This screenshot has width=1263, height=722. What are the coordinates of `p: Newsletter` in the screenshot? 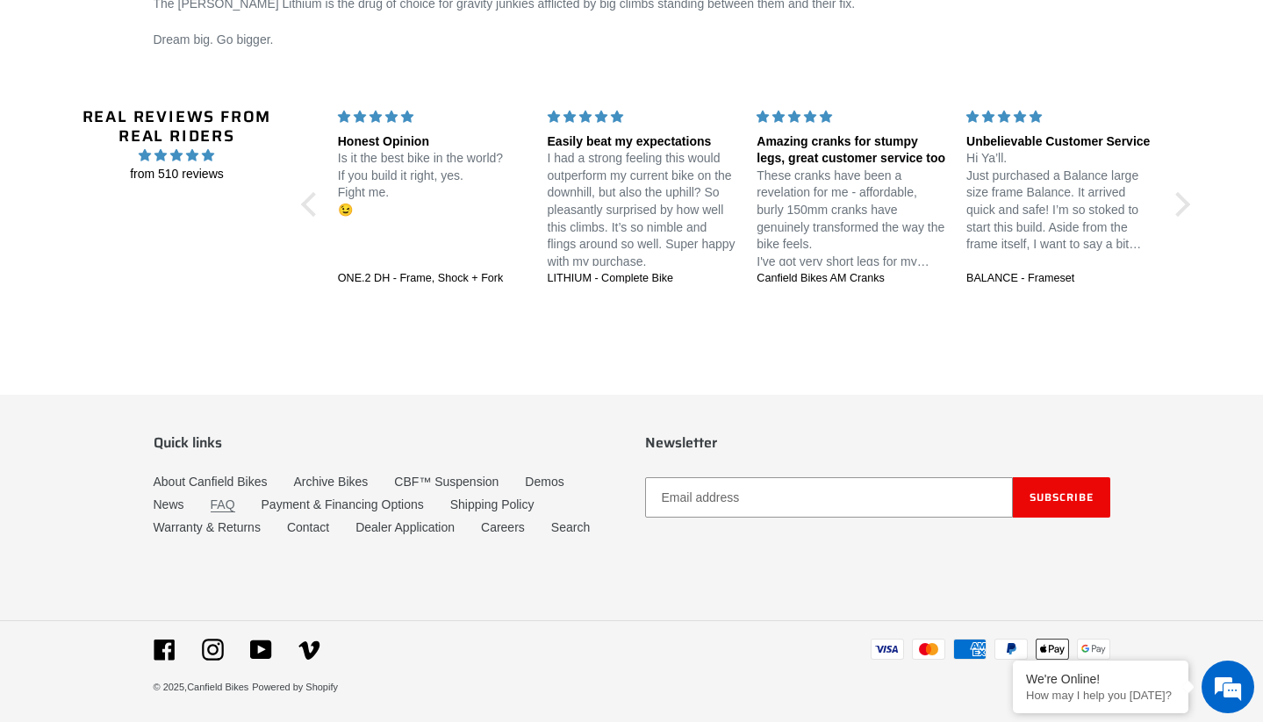 It's located at (878, 442).